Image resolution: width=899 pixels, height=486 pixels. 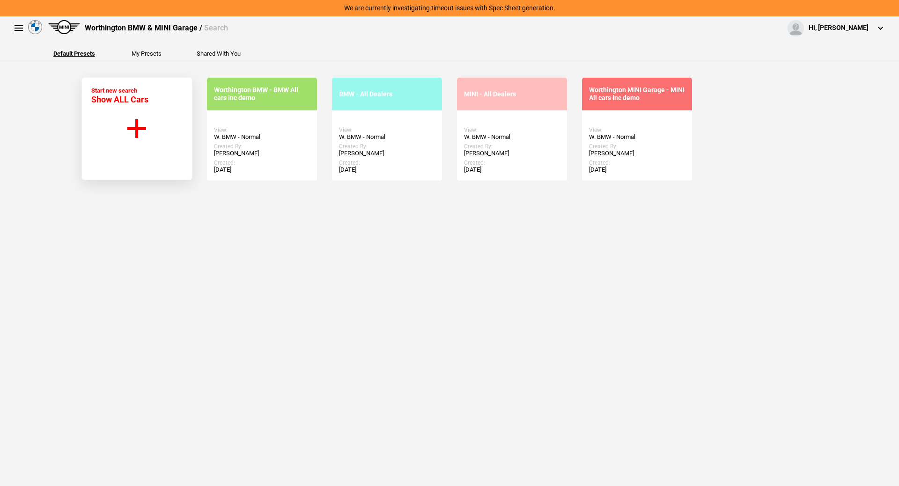 I want to click on button: Default Presets, so click(x=74, y=53).